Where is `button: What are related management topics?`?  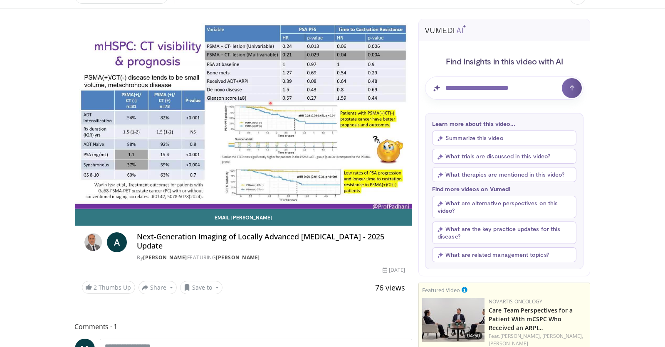 button: What are related management topics? is located at coordinates (504, 255).